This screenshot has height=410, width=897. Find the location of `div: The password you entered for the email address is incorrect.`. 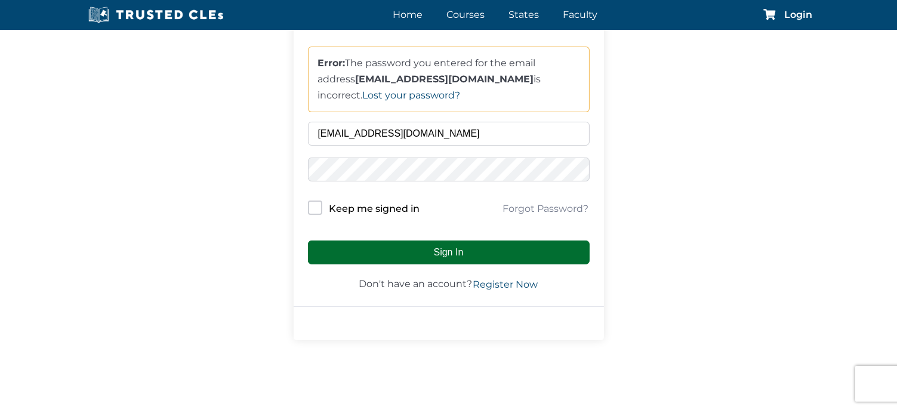

div: The password you entered for the email address is incorrect. is located at coordinates (449, 79).